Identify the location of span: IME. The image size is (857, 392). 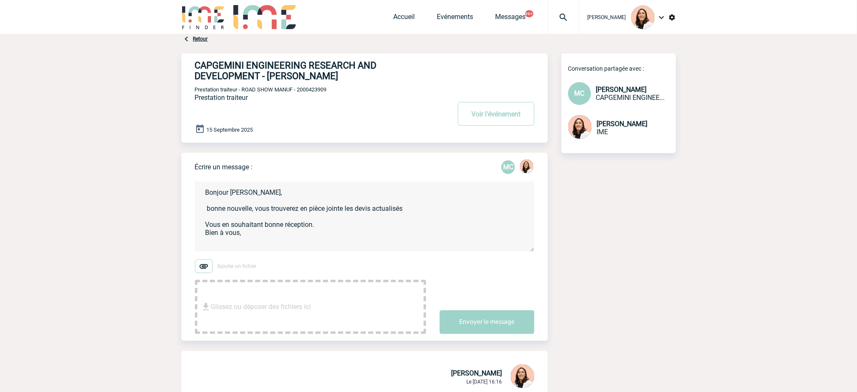
(603, 132).